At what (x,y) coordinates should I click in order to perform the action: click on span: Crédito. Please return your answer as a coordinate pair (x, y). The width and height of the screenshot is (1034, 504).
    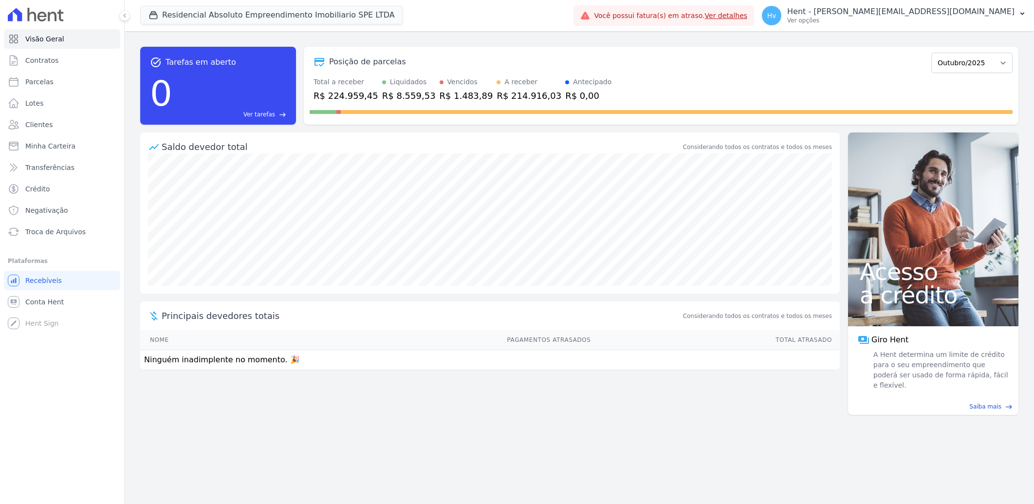
    Looking at the image, I should click on (37, 189).